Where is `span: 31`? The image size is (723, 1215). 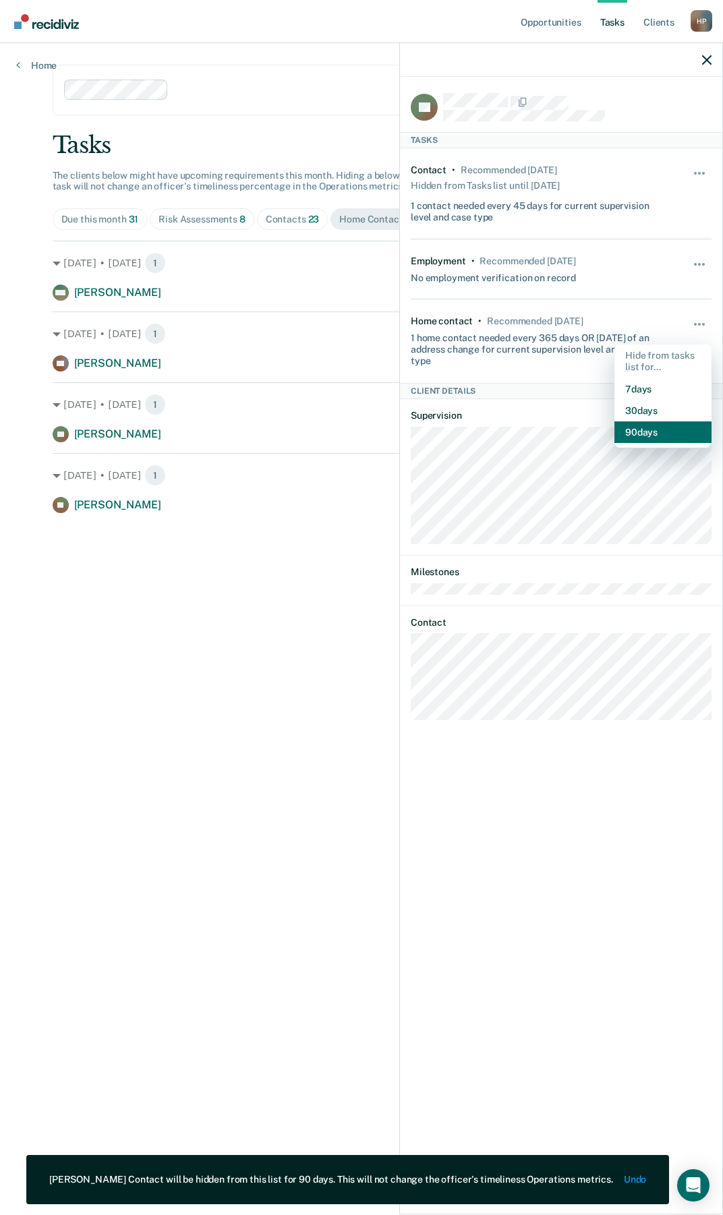
span: 31 is located at coordinates (134, 219).